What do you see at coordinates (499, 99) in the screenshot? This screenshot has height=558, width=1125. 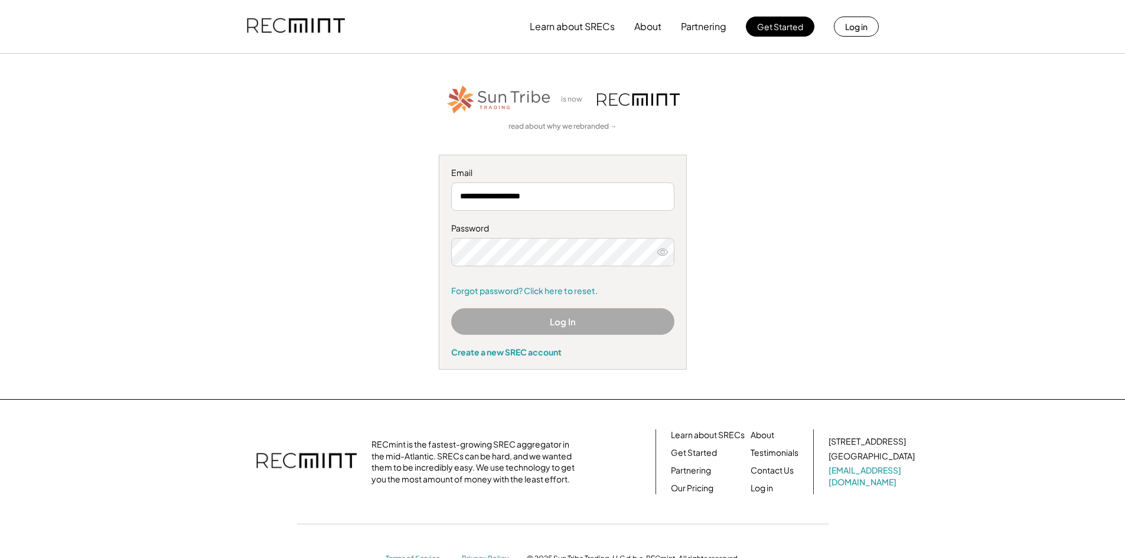 I see `img: STT_Horizontal_Logo%2B-%2BColor.png` at bounding box center [499, 99].